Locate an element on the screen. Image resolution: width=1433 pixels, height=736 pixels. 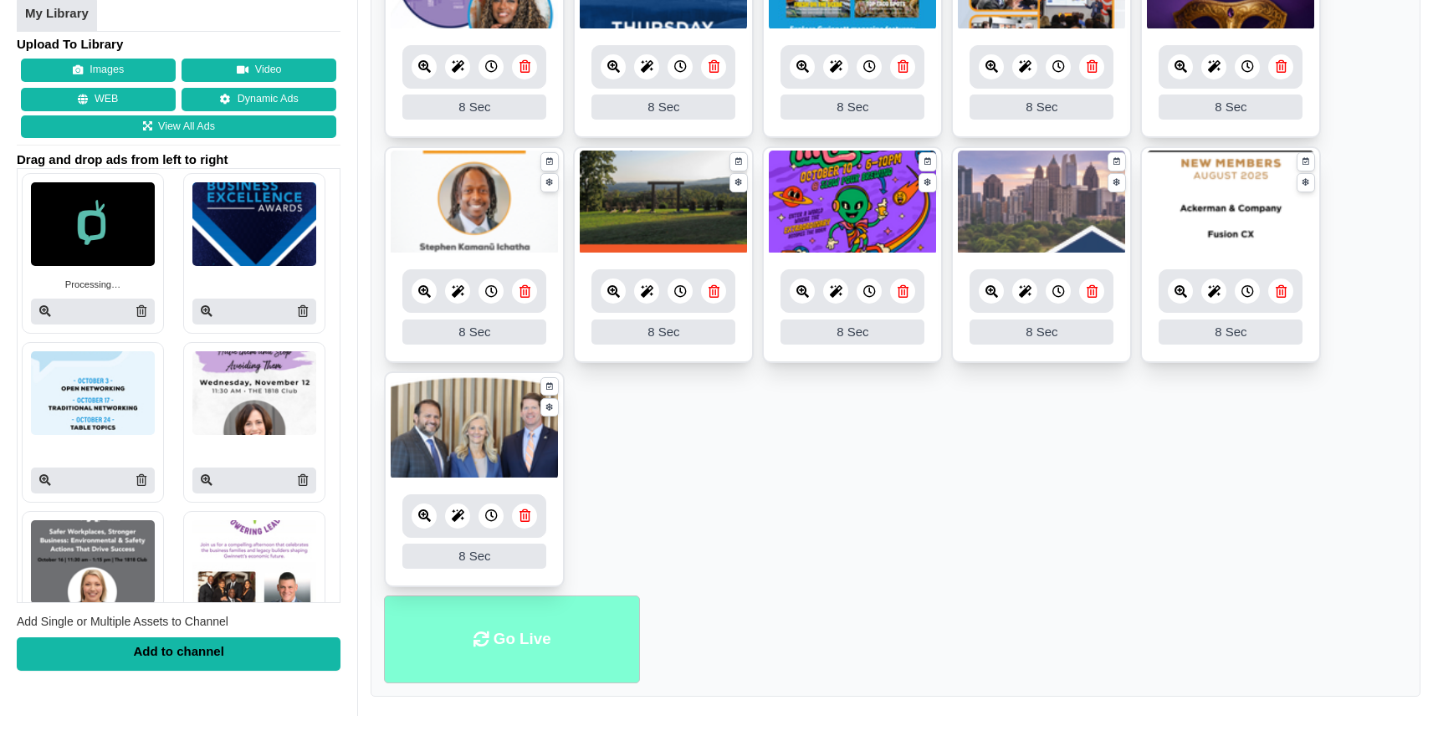
img: 3.841 mb is located at coordinates (474, 202).